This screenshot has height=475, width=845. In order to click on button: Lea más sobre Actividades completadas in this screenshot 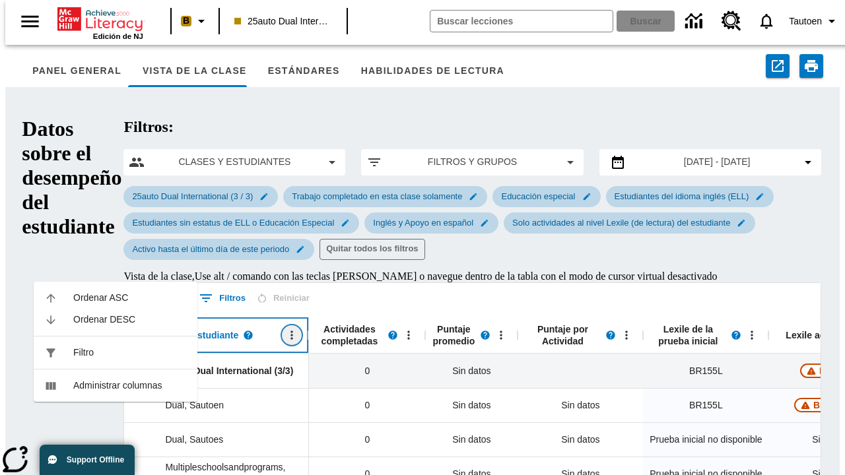, I will do `click(393, 335)`.